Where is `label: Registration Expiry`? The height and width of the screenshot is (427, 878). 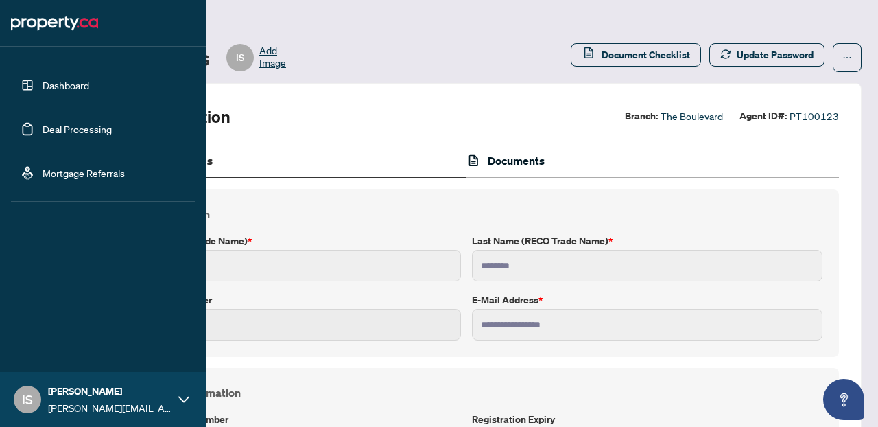 label: Registration Expiry is located at coordinates (647, 419).